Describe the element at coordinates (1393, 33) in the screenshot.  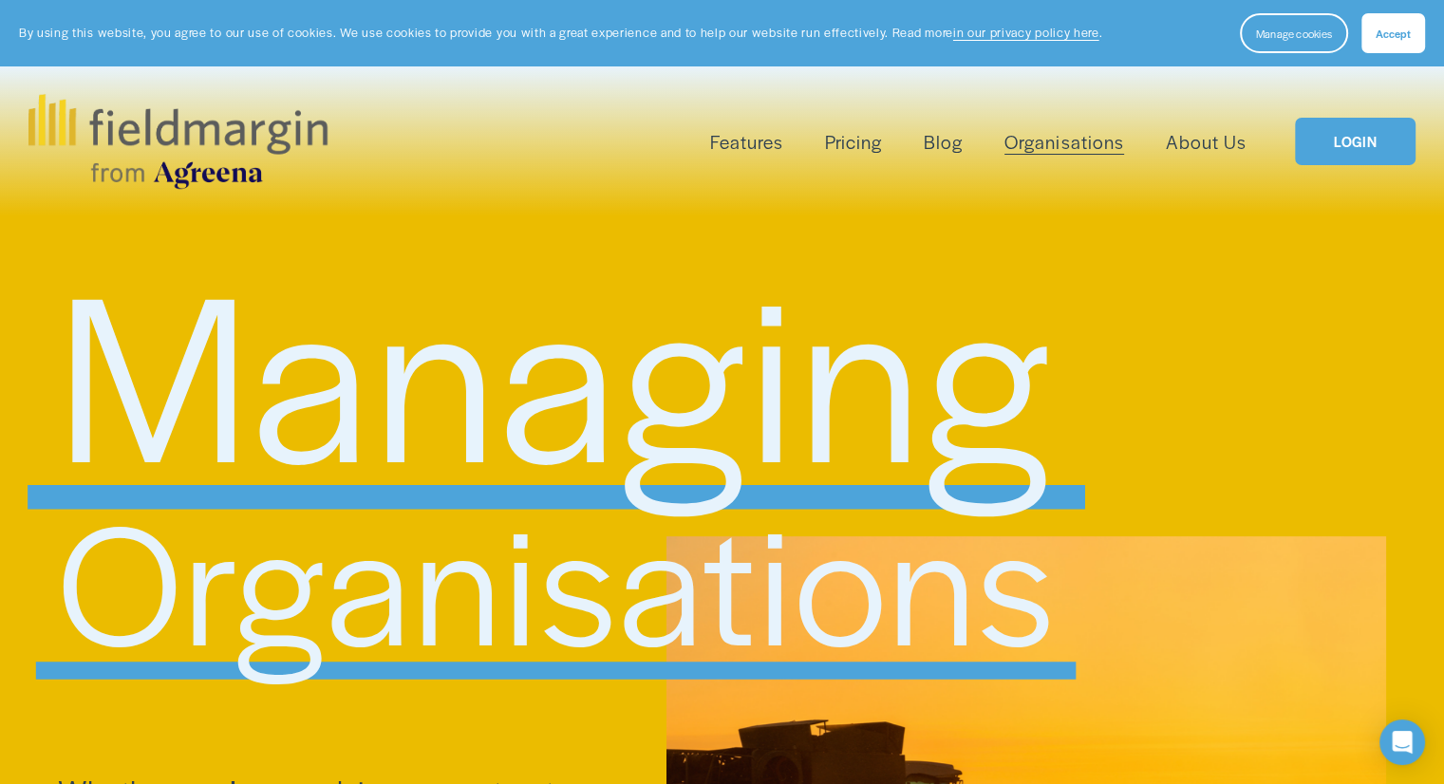
I see `button: Accept` at that location.